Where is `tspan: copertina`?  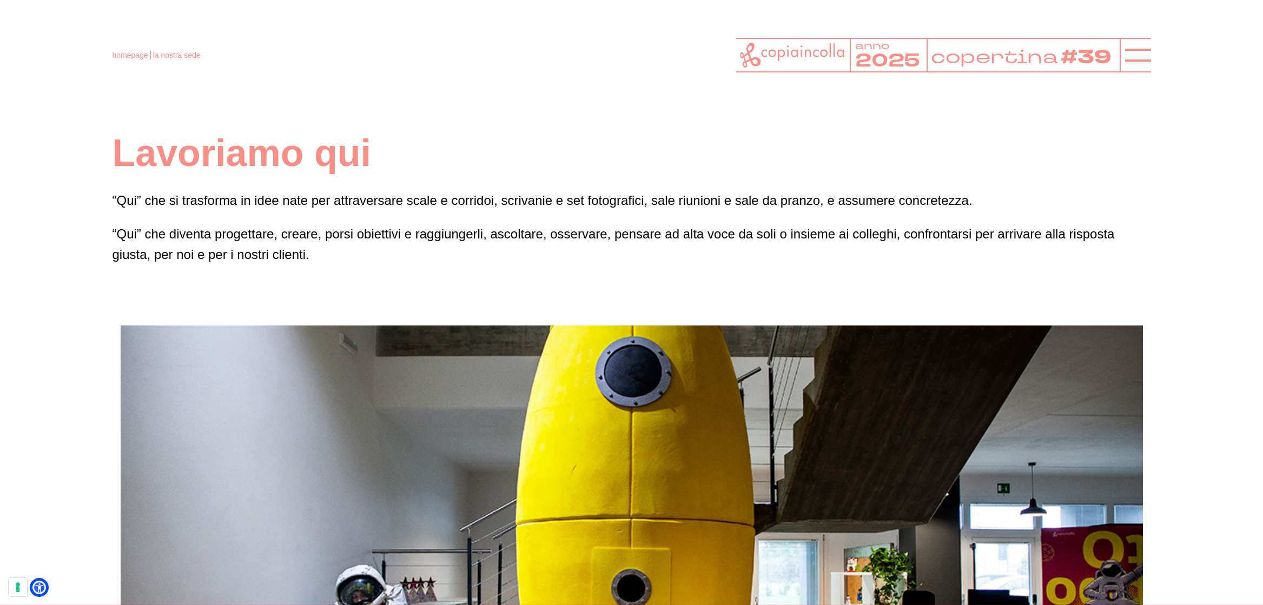 tspan: copertina is located at coordinates (995, 57).